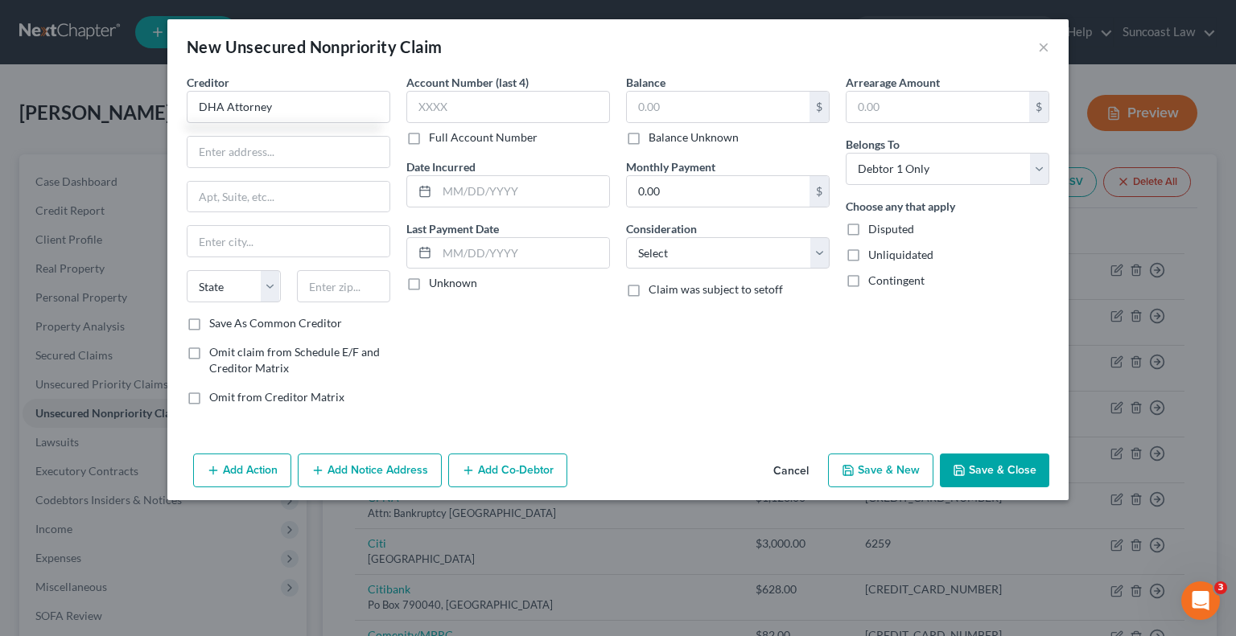 This screenshot has height=636, width=1236. I want to click on span: Creditor, so click(208, 82).